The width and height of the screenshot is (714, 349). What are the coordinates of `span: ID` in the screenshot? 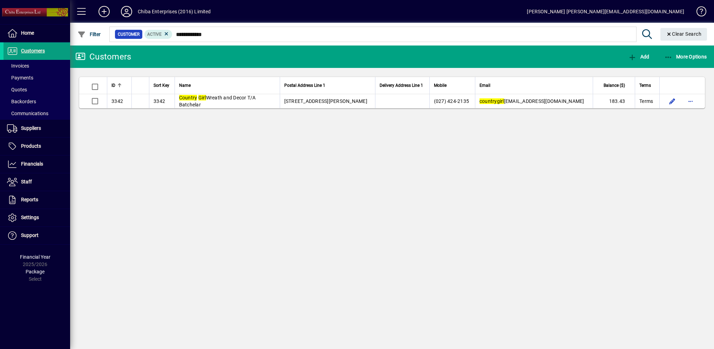 It's located at (113, 85).